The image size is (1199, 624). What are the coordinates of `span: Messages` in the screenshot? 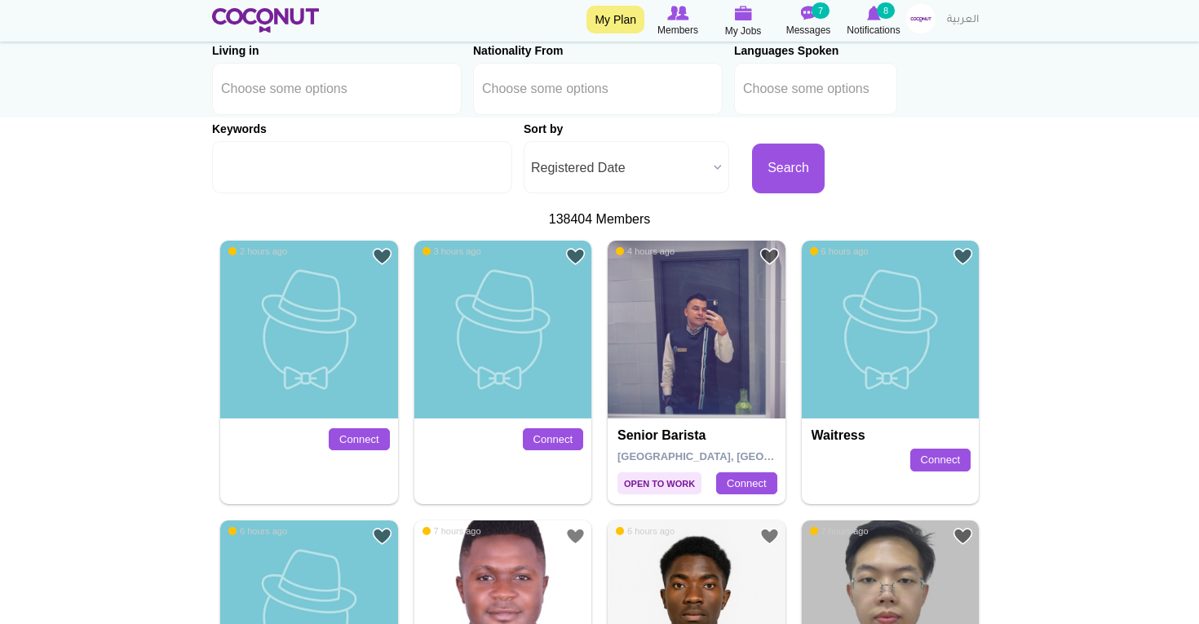 It's located at (809, 30).